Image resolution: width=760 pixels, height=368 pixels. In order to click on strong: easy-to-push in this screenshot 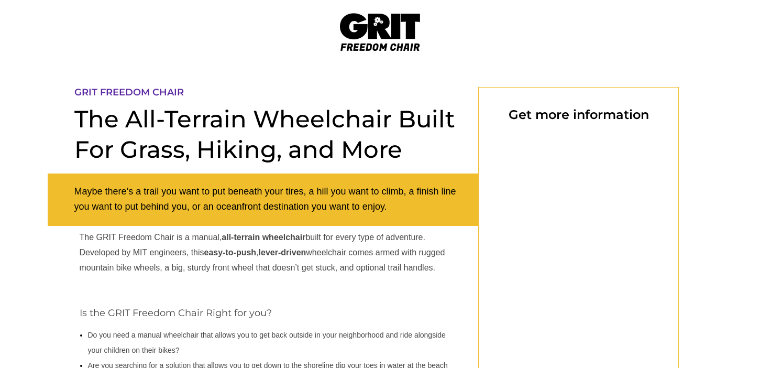, I will do `click(230, 252)`.